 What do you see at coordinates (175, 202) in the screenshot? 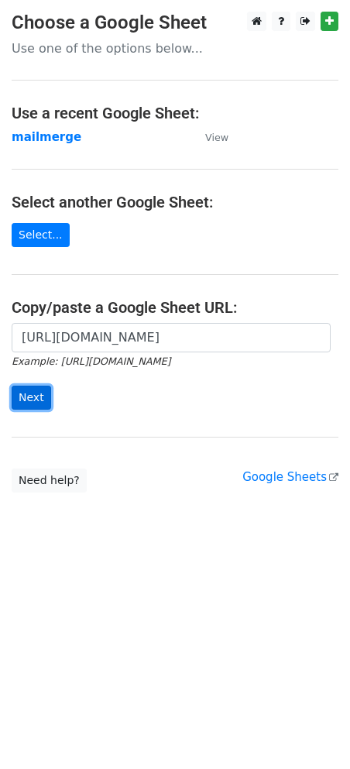
I see `h4: Select another Google Sheet:` at bounding box center [175, 202].